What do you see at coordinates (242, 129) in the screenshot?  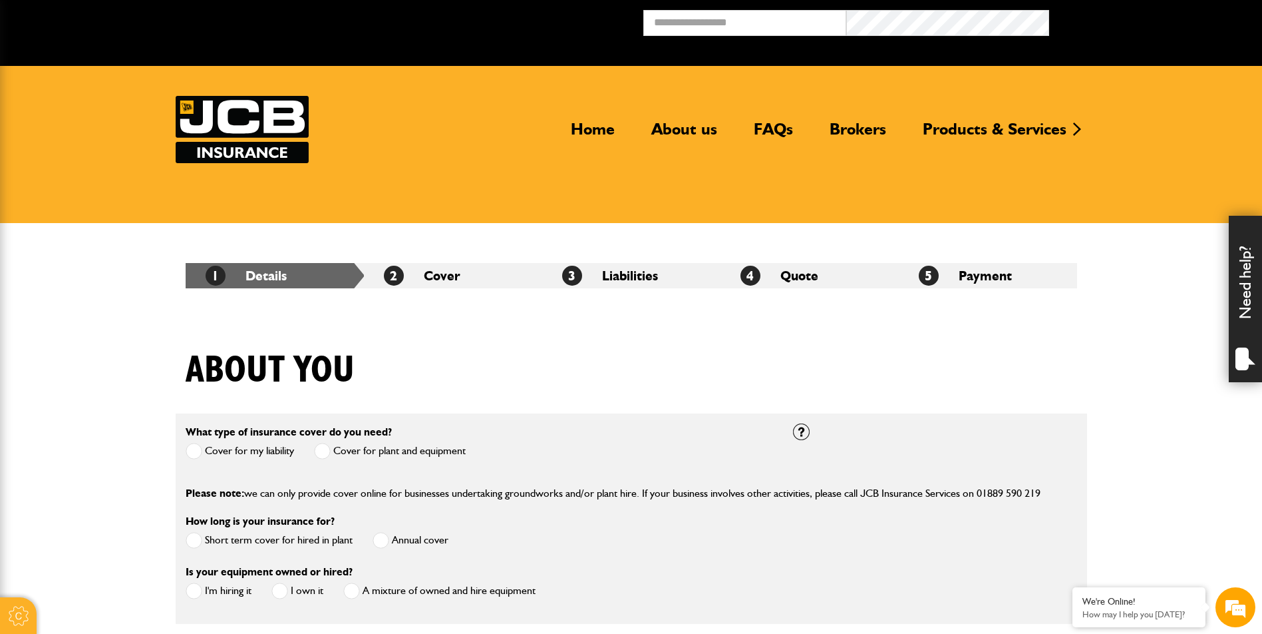 I see `img: JCB Insurance Services logo` at bounding box center [242, 129].